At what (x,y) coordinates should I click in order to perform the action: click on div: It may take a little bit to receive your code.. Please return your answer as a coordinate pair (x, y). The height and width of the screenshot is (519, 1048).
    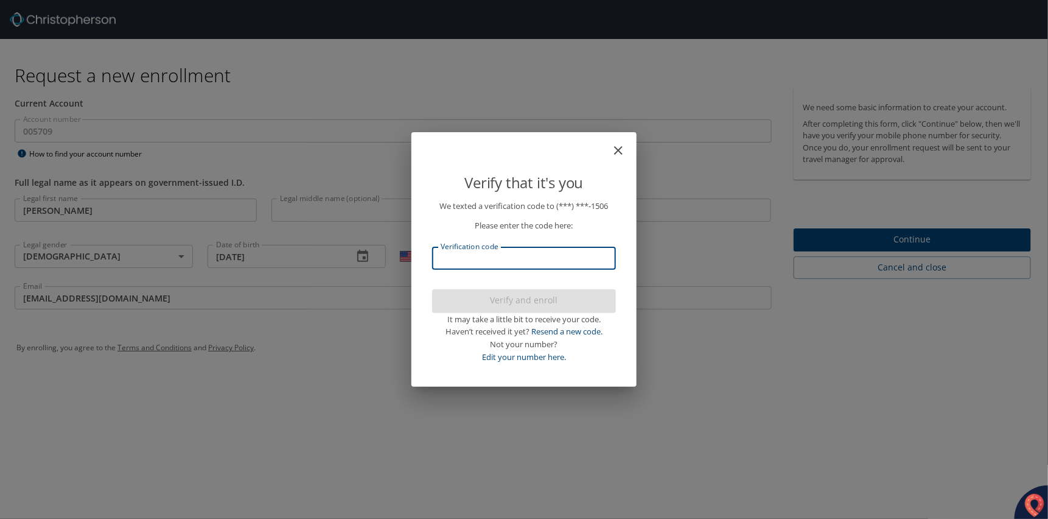
    Looking at the image, I should click on (524, 319).